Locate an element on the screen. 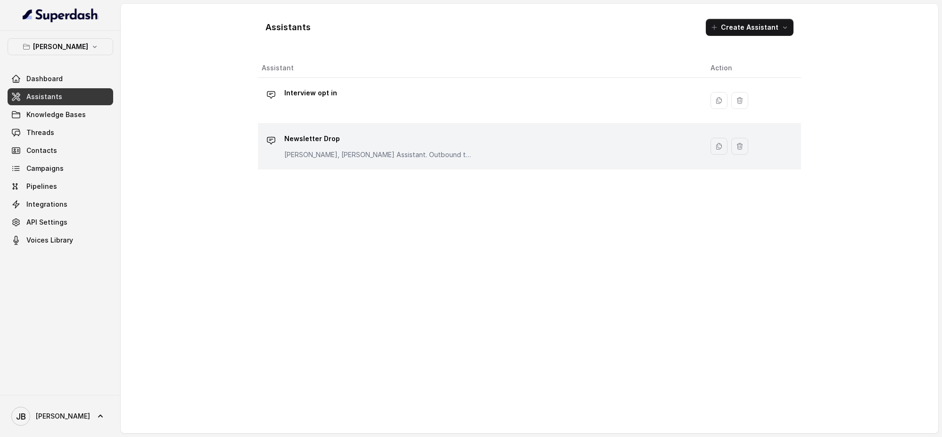 The image size is (942, 437). span: API Settings is located at coordinates (47, 222).